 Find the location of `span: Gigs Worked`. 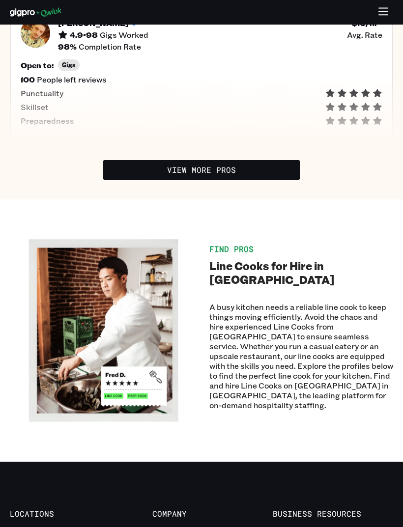

span: Gigs Worked is located at coordinates (124, 35).